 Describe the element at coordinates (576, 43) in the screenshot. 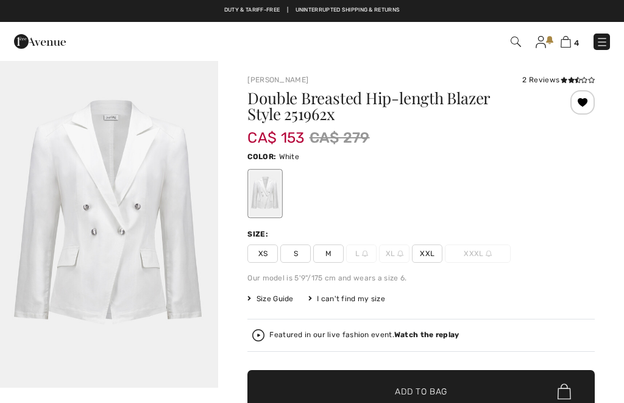

I see `span: 4` at that location.